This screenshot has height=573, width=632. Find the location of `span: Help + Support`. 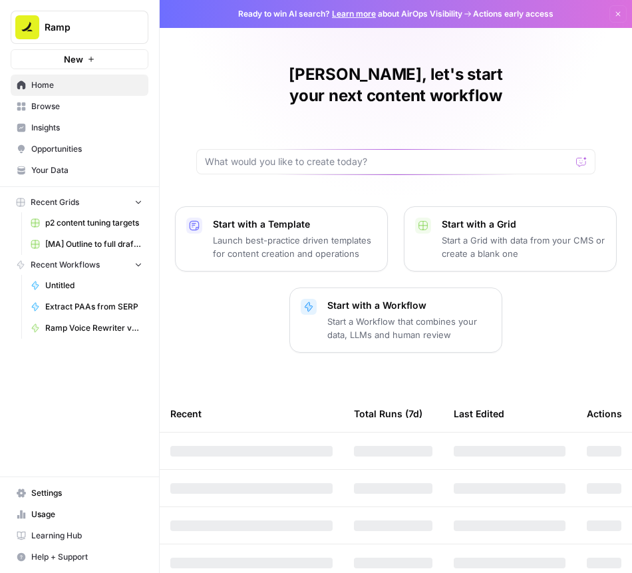

span: Help + Support is located at coordinates (86, 557).